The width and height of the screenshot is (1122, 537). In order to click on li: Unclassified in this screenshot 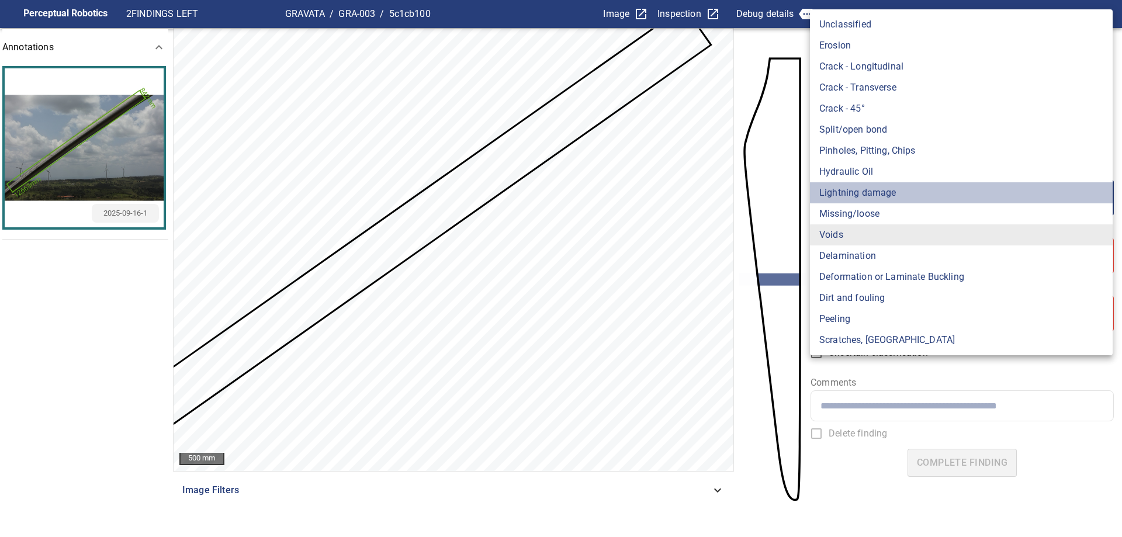, I will do `click(962, 25)`.